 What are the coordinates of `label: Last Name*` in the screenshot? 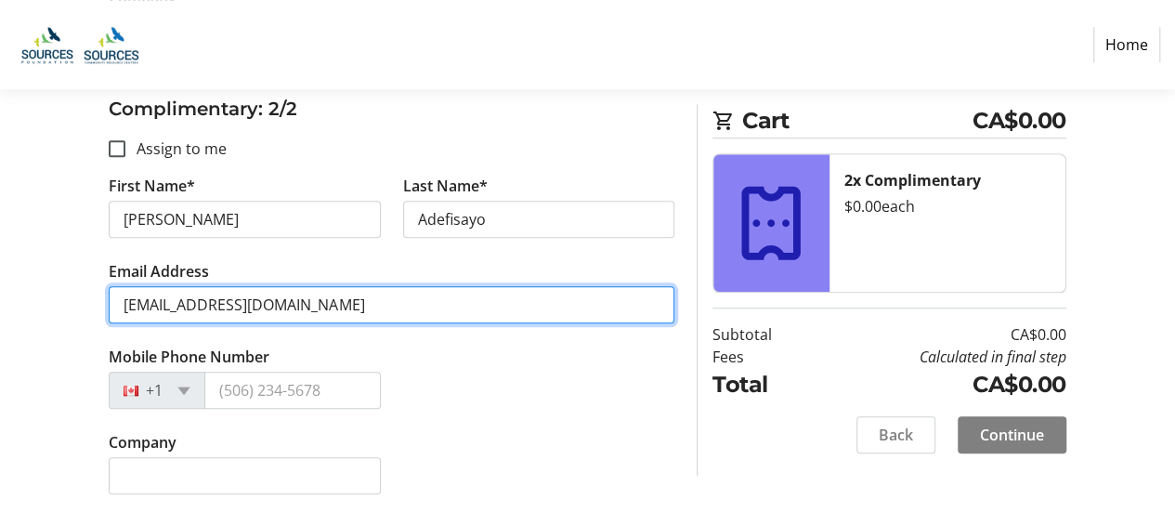 It's located at (445, 186).